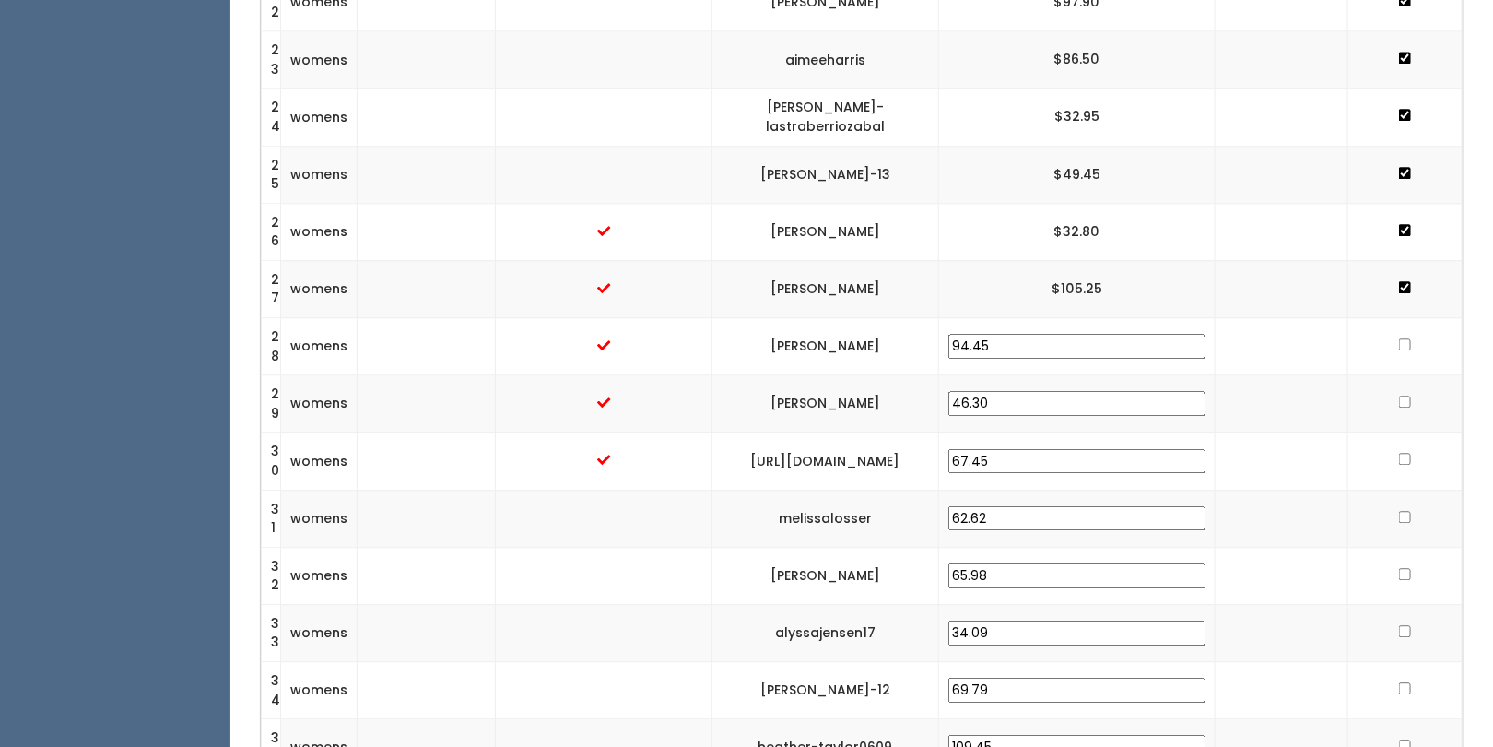  I want to click on td: aimeeharris, so click(826, 60).